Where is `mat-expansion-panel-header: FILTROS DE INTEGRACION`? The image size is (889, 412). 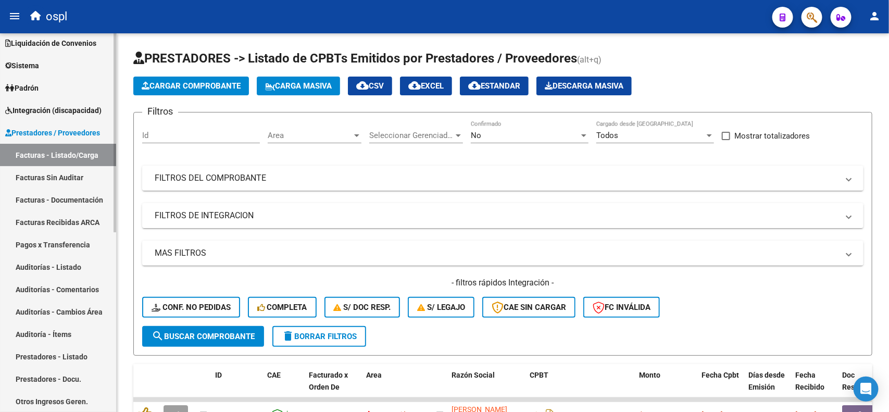
mat-expansion-panel-header: FILTROS DE INTEGRACION is located at coordinates (503, 216).